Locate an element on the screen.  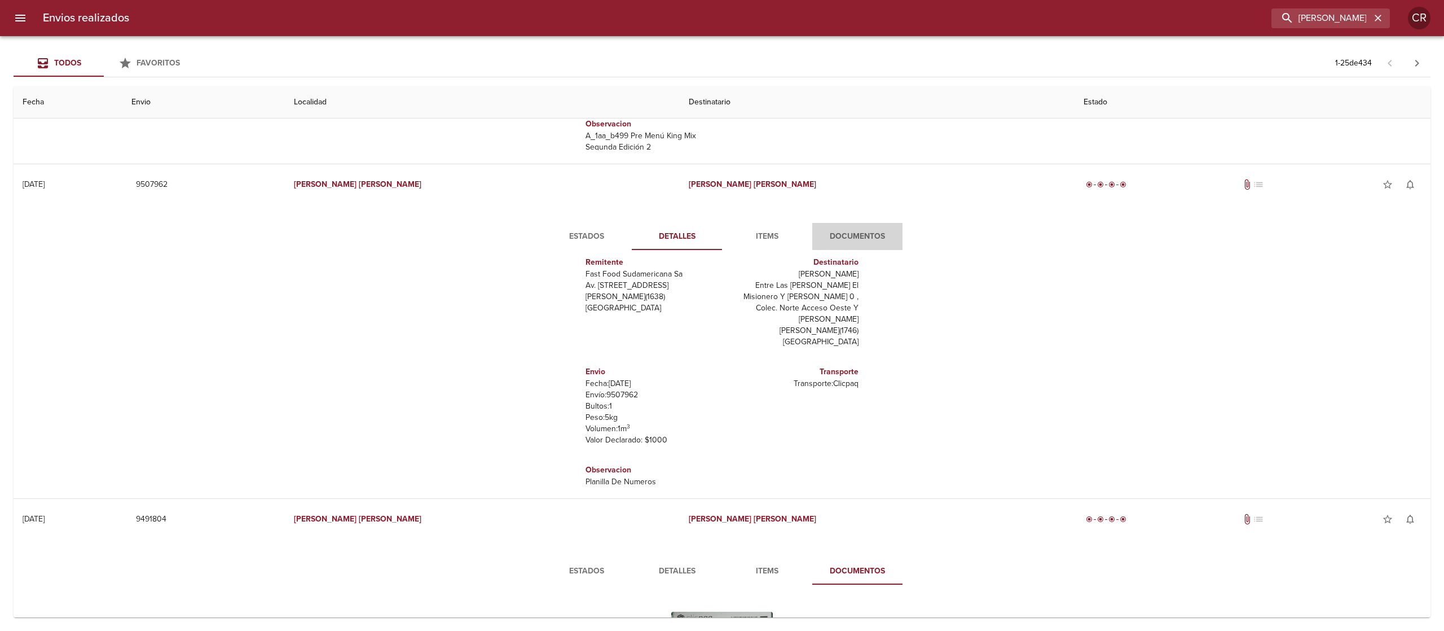
h6: Remitente is located at coordinates (651, 262).